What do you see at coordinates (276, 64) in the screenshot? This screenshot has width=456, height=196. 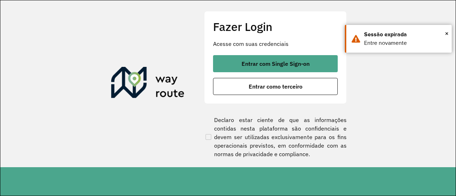 I see `span: Entrar com Single Sign-on` at bounding box center [276, 64].